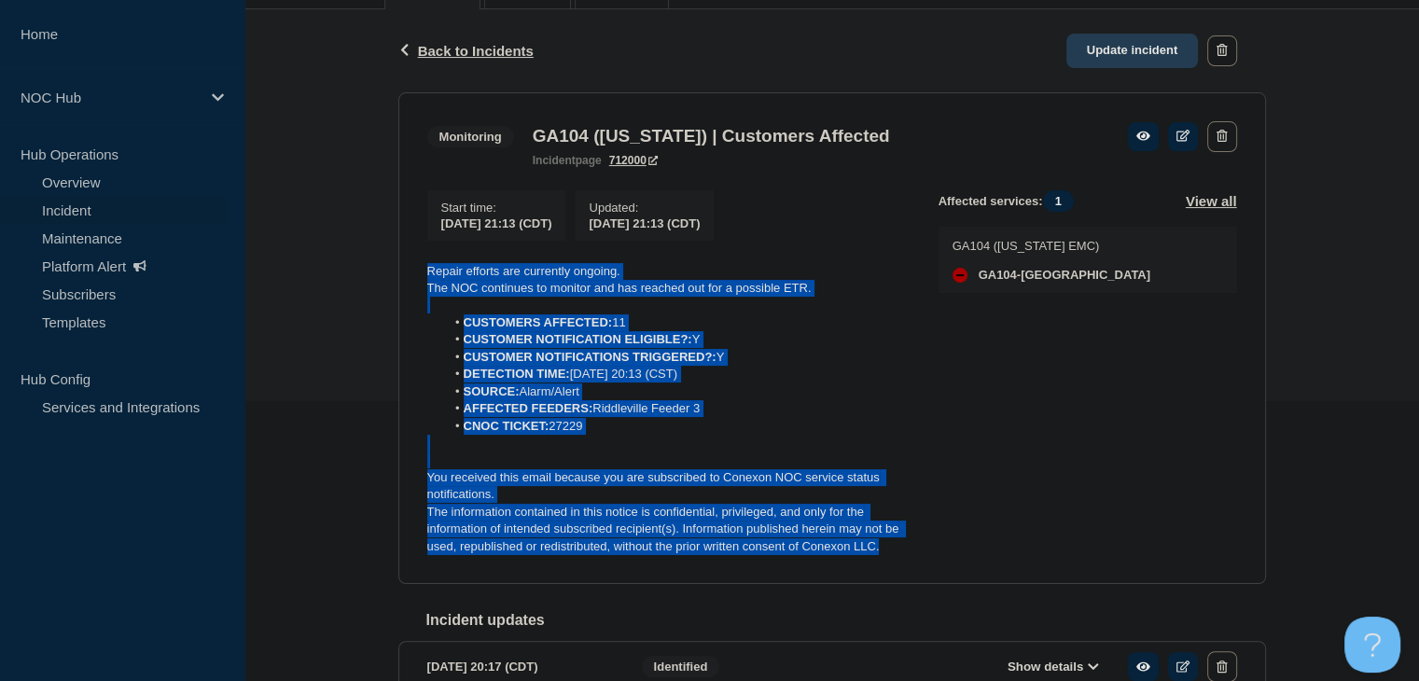  Describe the element at coordinates (1133, 50) in the screenshot. I see `a: Update incident` at that location.